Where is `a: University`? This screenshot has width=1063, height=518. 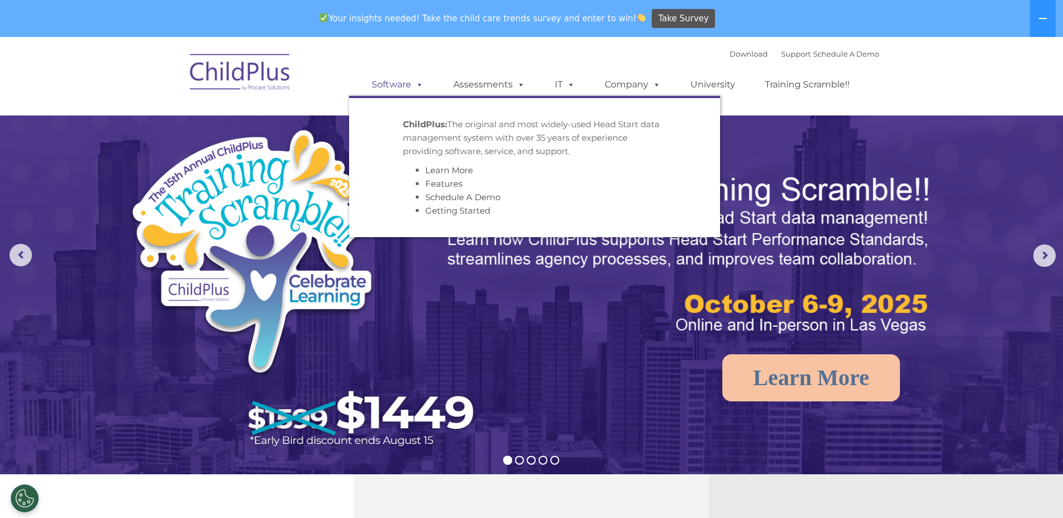 a: University is located at coordinates (713, 85).